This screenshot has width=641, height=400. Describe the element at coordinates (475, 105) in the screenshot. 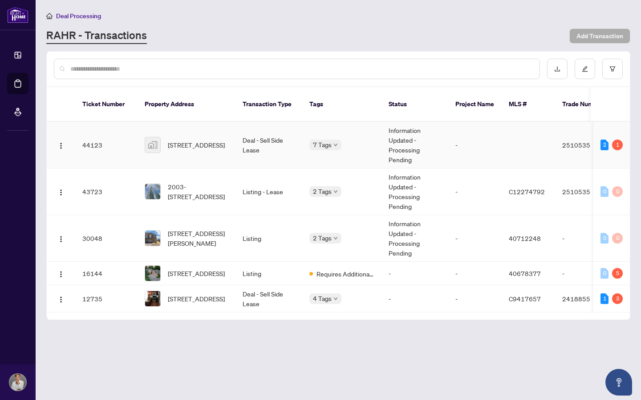

I see `th: Project Name` at that location.